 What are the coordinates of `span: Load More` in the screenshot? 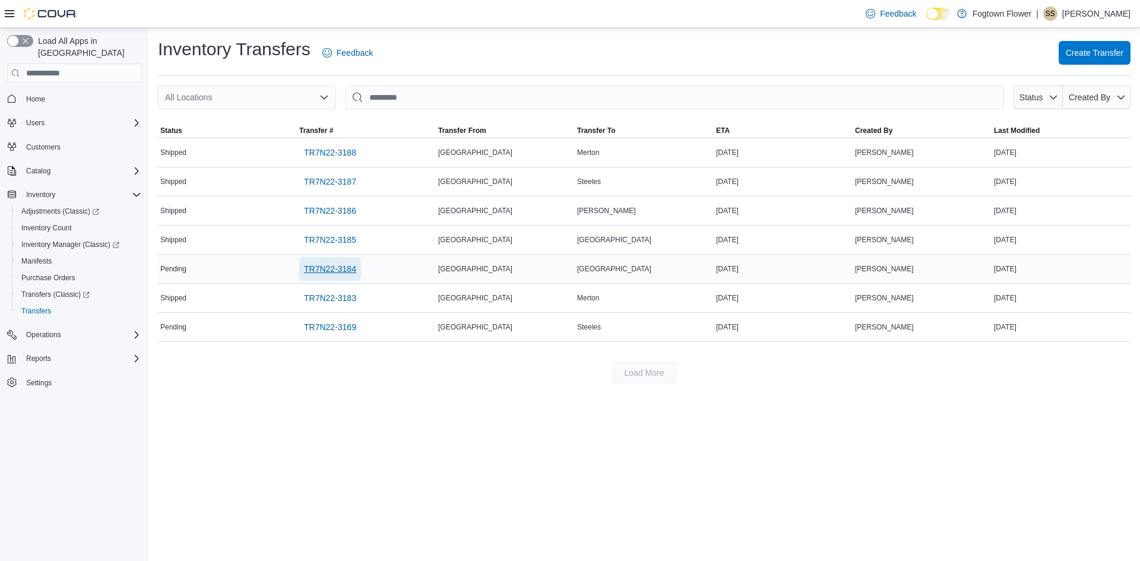 It's located at (644, 373).